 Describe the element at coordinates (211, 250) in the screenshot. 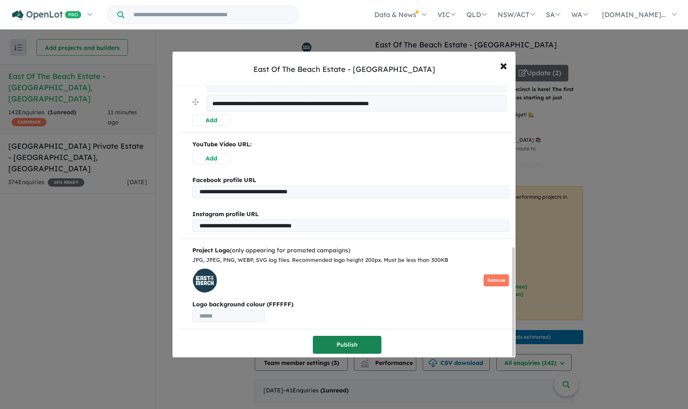

I see `b: Project Logo` at that location.